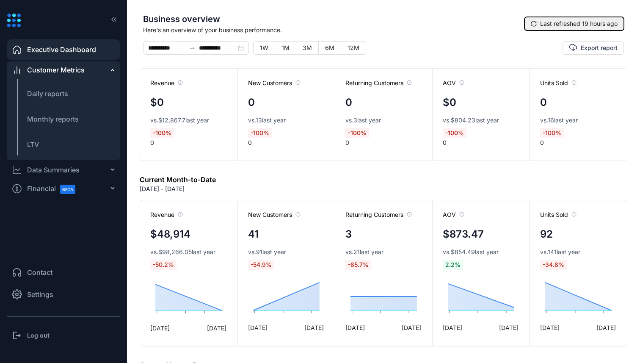 The image size is (640, 363). What do you see at coordinates (574, 24) in the screenshot?
I see `button: syncLast refreshed 19 hours ago` at bounding box center [574, 24].